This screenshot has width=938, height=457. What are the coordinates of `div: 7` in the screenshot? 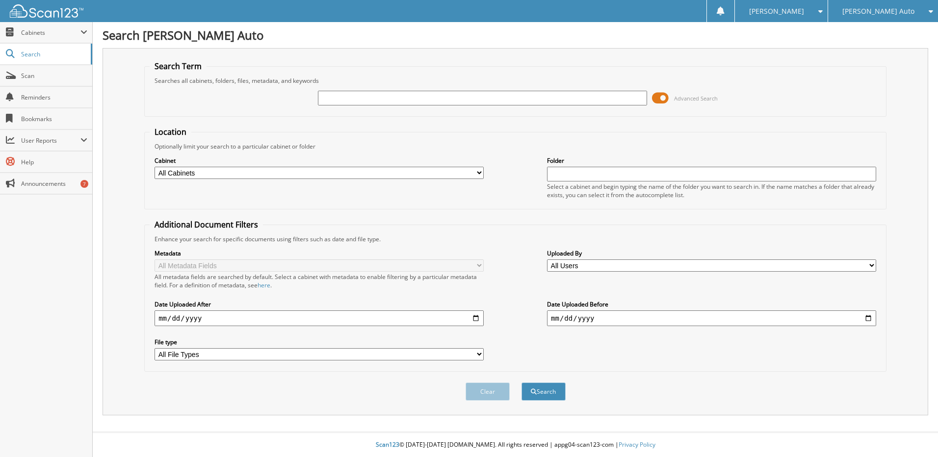 It's located at (84, 184).